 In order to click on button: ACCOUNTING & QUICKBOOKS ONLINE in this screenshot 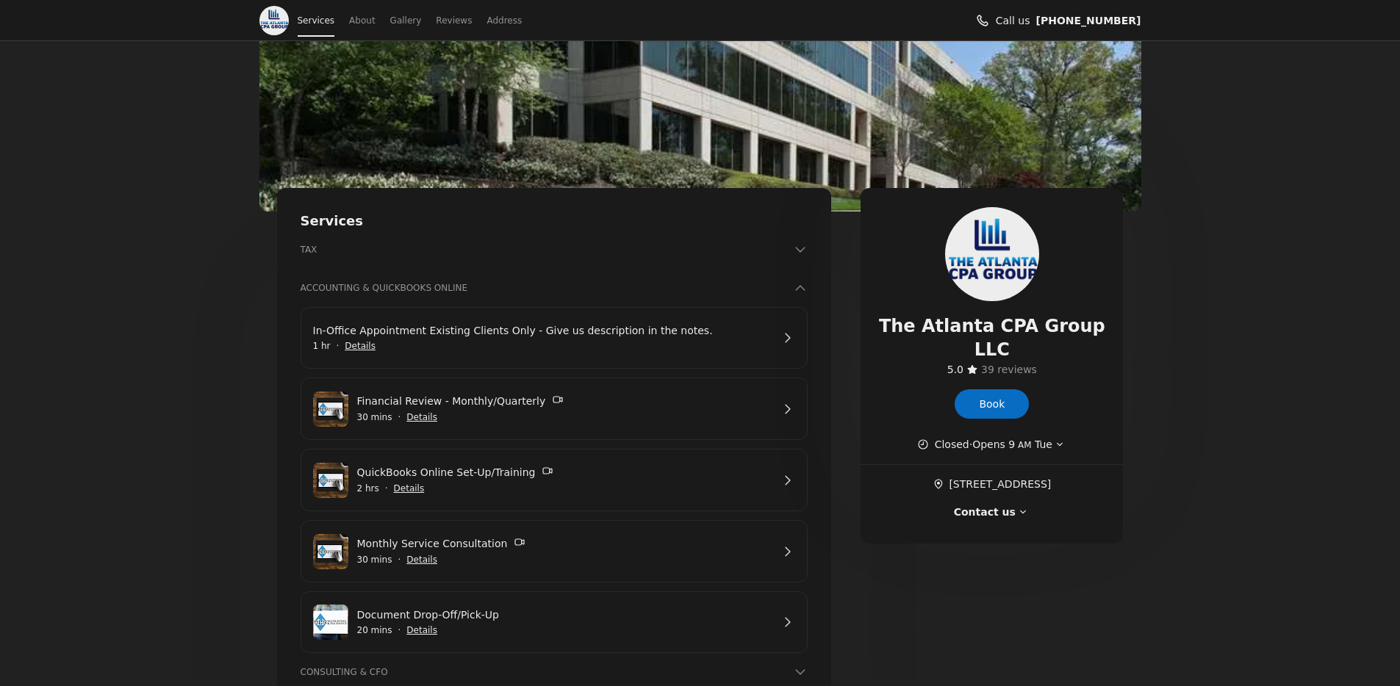, I will do `click(554, 288)`.